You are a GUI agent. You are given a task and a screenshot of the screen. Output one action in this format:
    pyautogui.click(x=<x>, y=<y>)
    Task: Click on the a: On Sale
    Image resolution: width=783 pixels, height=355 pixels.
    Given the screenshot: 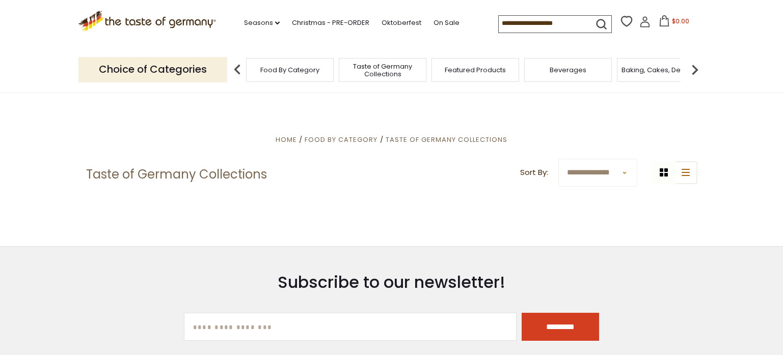 What is the action you would take?
    pyautogui.click(x=446, y=23)
    